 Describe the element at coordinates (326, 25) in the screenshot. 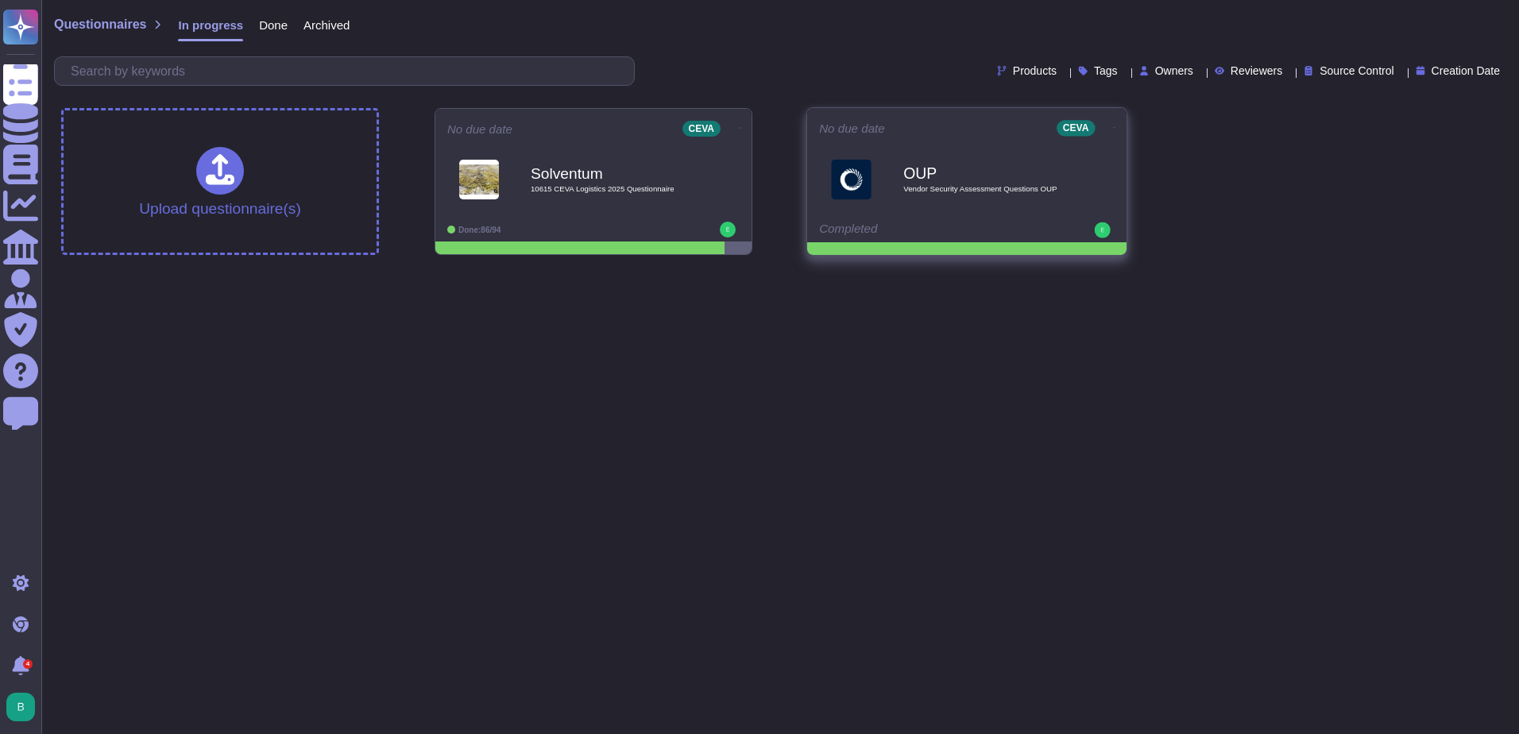

I see `span: Archived` at that location.